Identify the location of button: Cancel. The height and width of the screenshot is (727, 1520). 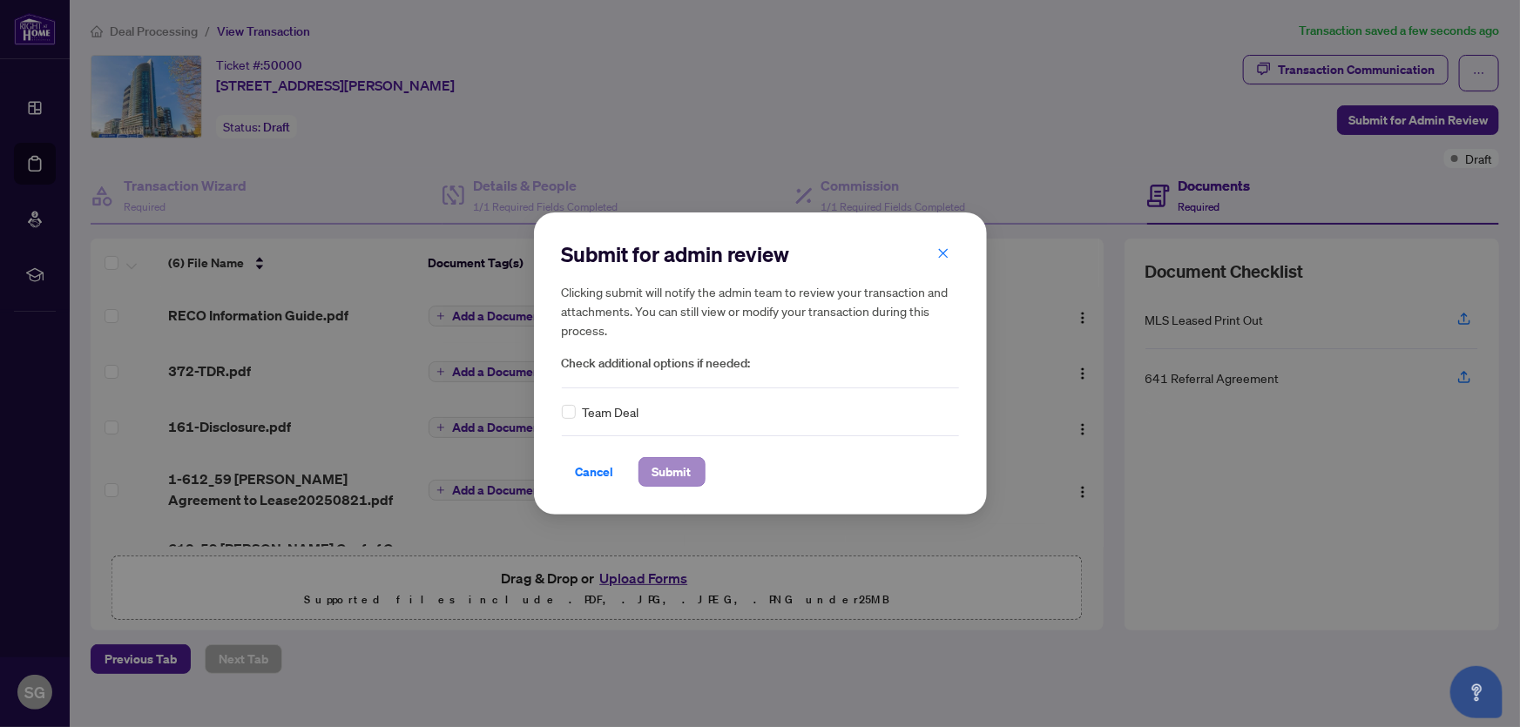
(595, 472).